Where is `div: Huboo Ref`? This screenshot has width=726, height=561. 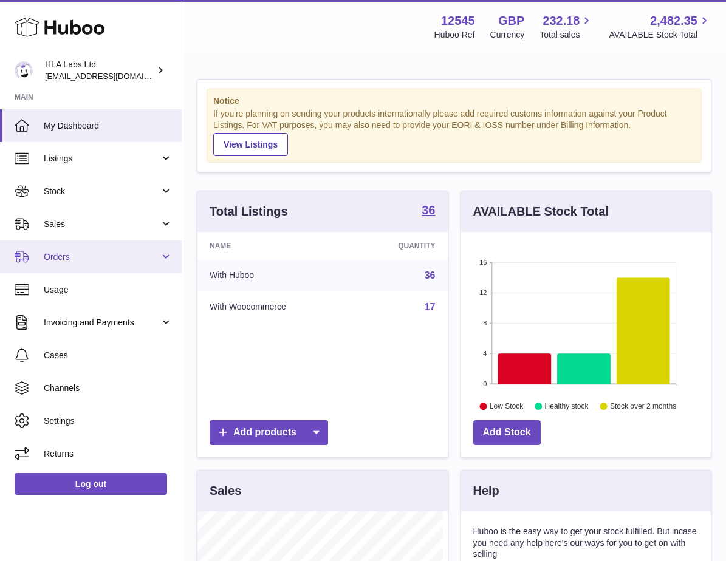
div: Huboo Ref is located at coordinates (454, 35).